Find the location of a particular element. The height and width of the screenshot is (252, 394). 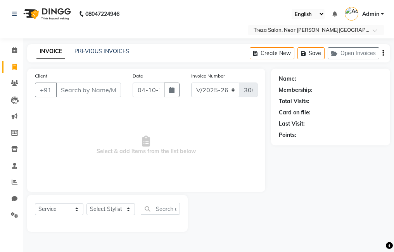

button: Open Invoices is located at coordinates (353, 53).